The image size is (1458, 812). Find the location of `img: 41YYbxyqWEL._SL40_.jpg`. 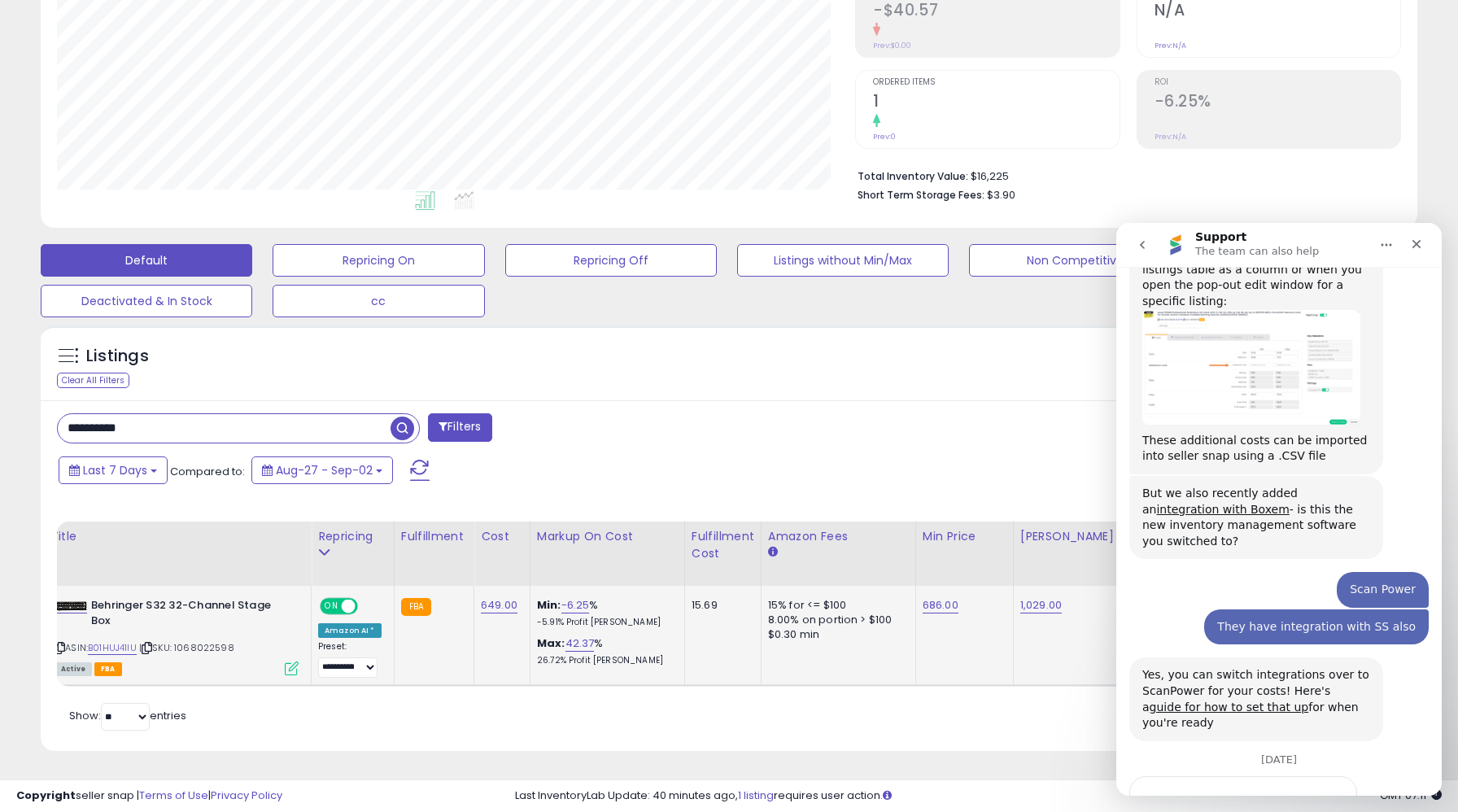

img: 41YYbxyqWEL._SL40_.jpg is located at coordinates (71, 606).